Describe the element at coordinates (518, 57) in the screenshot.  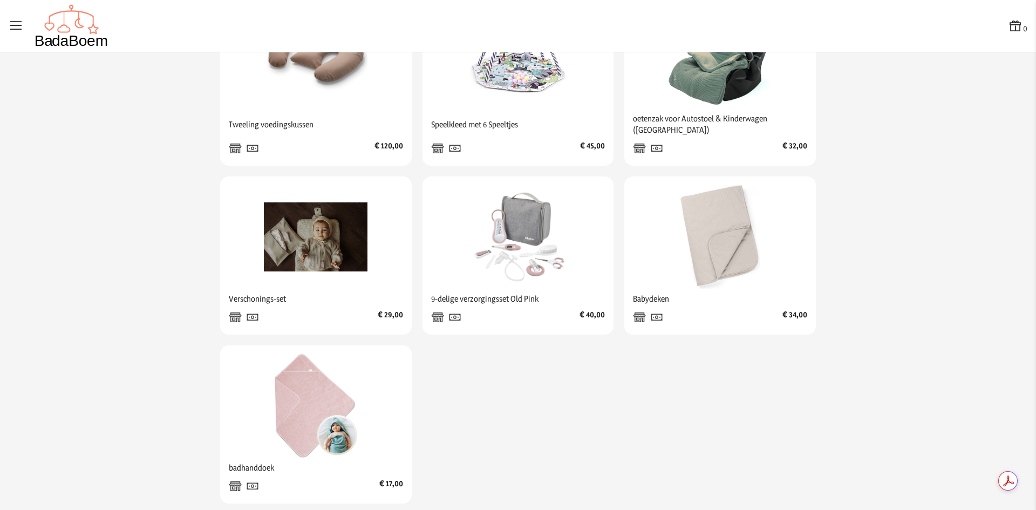
I see `img: Speelkleed met 6 Speeltjes` at that location.